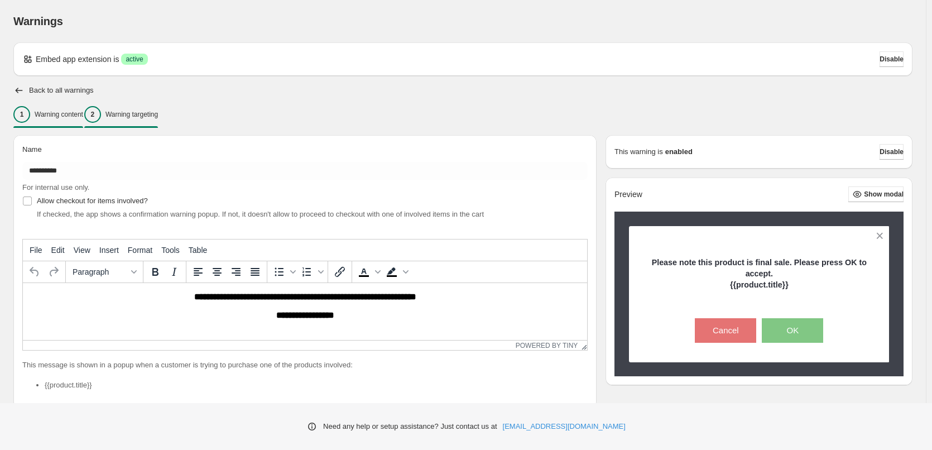 The image size is (932, 450). Describe the element at coordinates (100, 272) in the screenshot. I see `span: Paragraph` at that location.